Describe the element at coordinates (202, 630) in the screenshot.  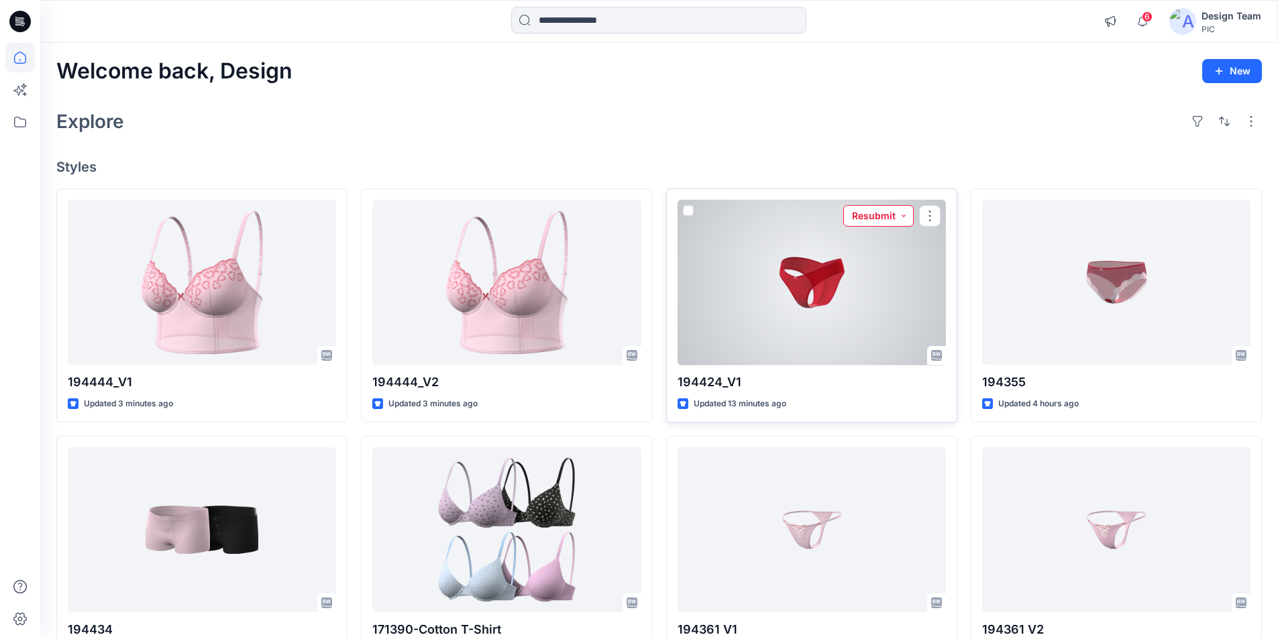
I see `p: 194434` at that location.